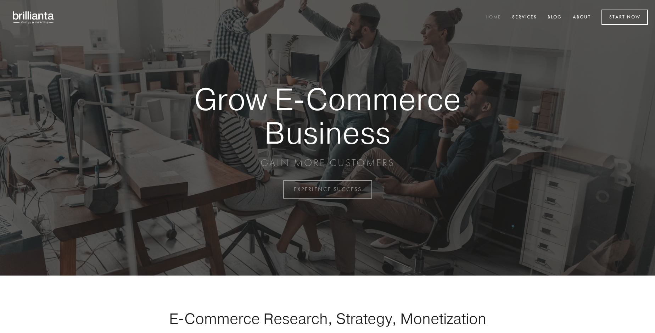  What do you see at coordinates (328, 116) in the screenshot?
I see `strong: Grow E-Commerce Business` at bounding box center [328, 116].